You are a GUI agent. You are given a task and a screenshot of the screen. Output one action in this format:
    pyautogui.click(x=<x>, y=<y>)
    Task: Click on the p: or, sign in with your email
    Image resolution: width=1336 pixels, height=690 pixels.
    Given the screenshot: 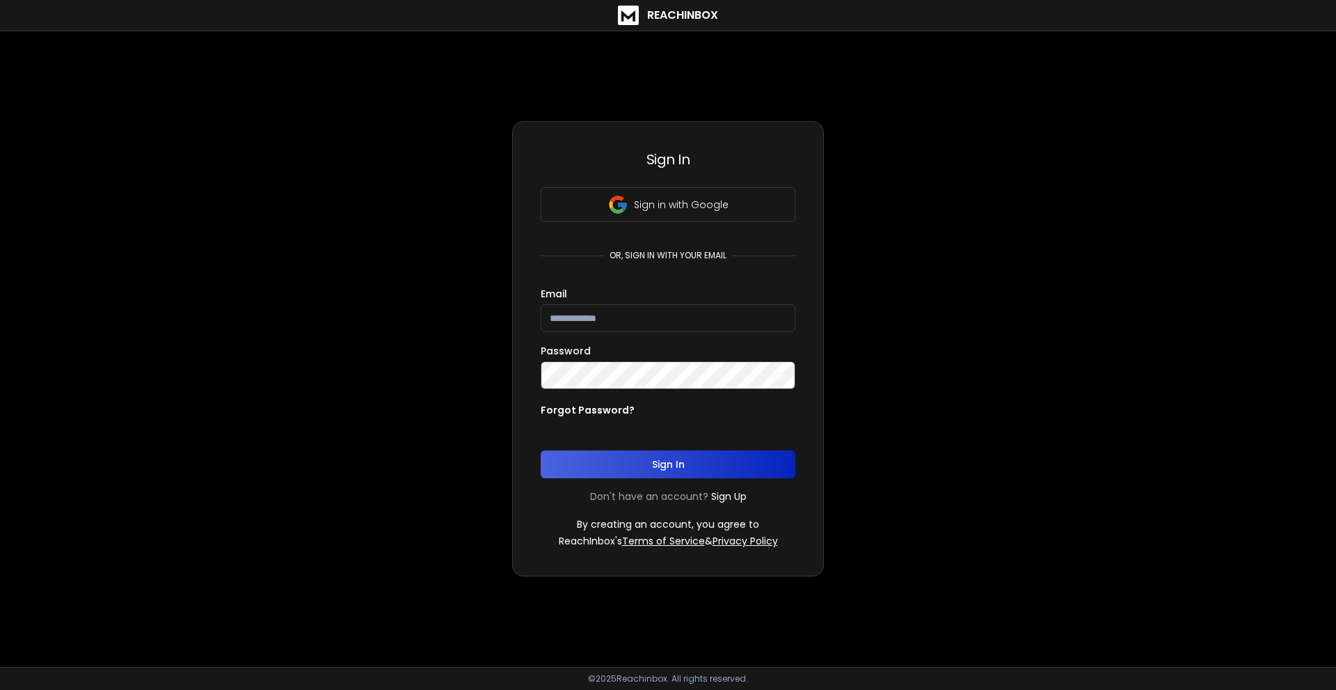 What is the action you would take?
    pyautogui.click(x=668, y=255)
    